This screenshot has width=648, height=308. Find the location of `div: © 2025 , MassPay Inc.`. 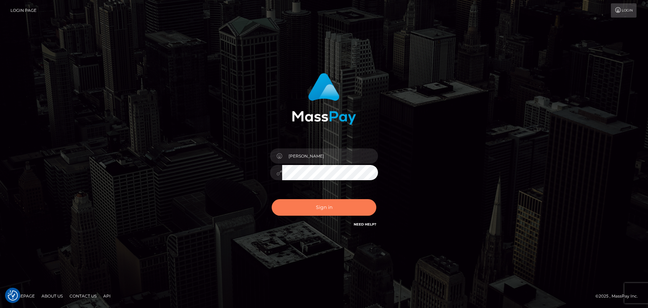

div: © 2025 , MassPay Inc. is located at coordinates (619, 296).